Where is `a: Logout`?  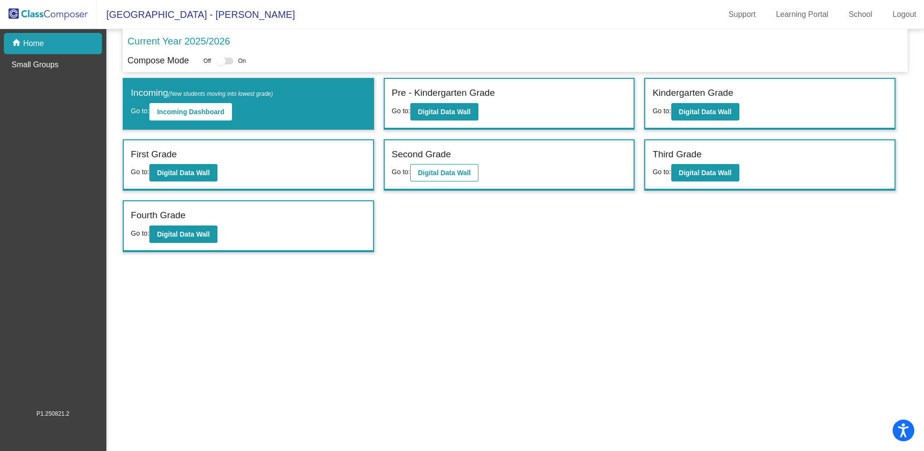
a: Logout is located at coordinates (905, 15).